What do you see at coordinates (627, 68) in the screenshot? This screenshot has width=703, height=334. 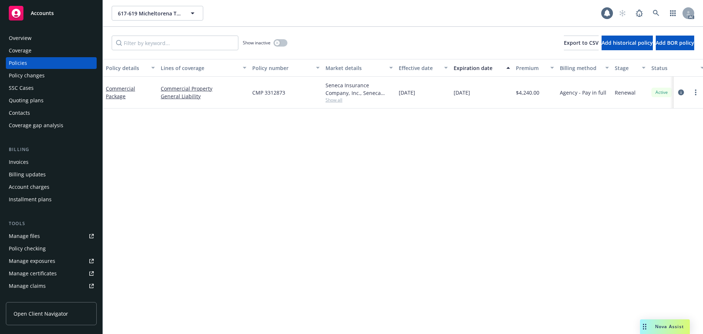 I see `div: Stage` at bounding box center [627, 68].